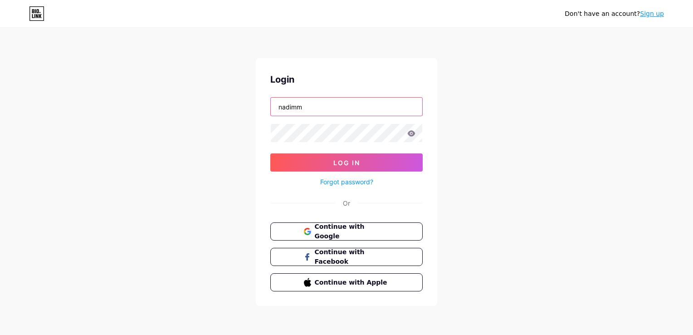 This screenshot has width=693, height=335. What do you see at coordinates (352, 282) in the screenshot?
I see `span: Continue with Apple` at bounding box center [352, 282].